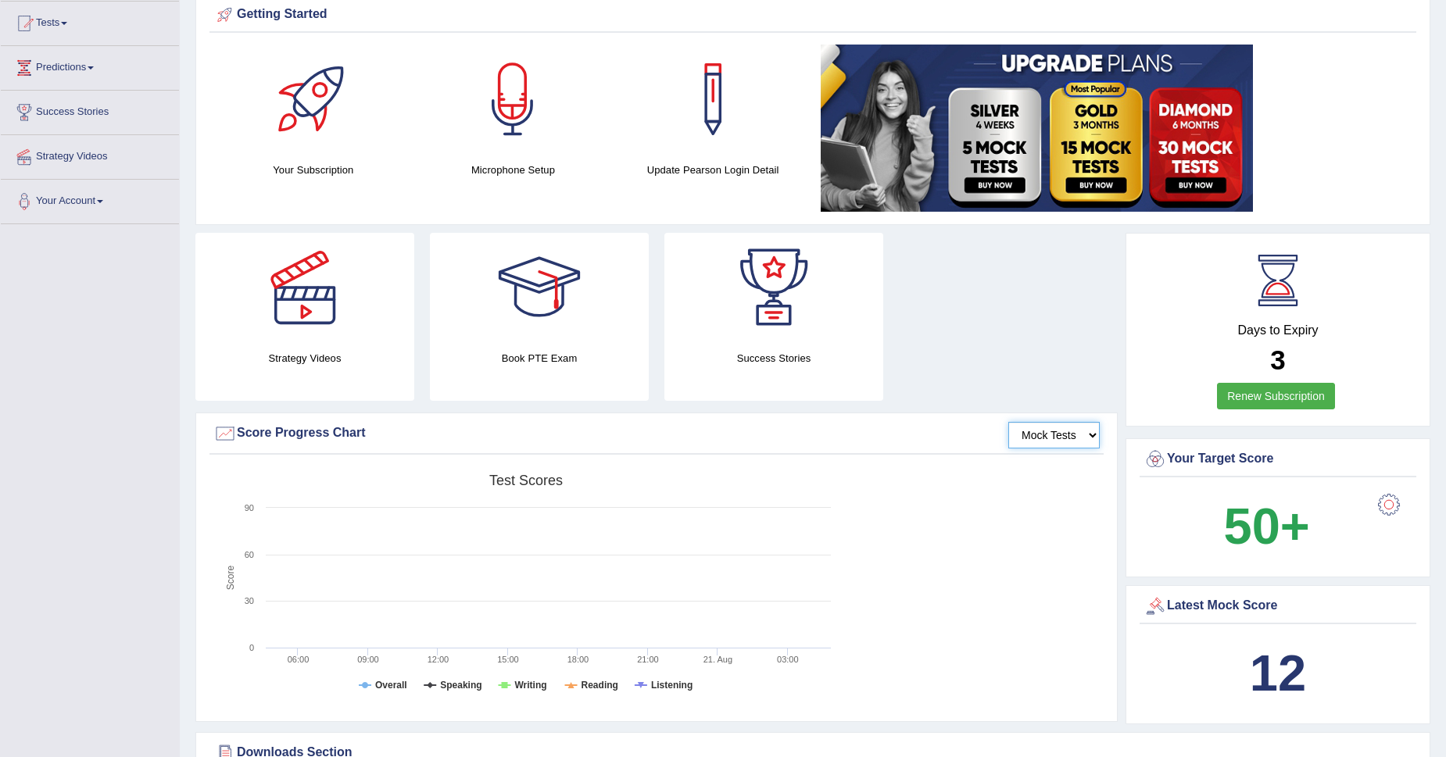  I want to click on text: 30, so click(249, 601).